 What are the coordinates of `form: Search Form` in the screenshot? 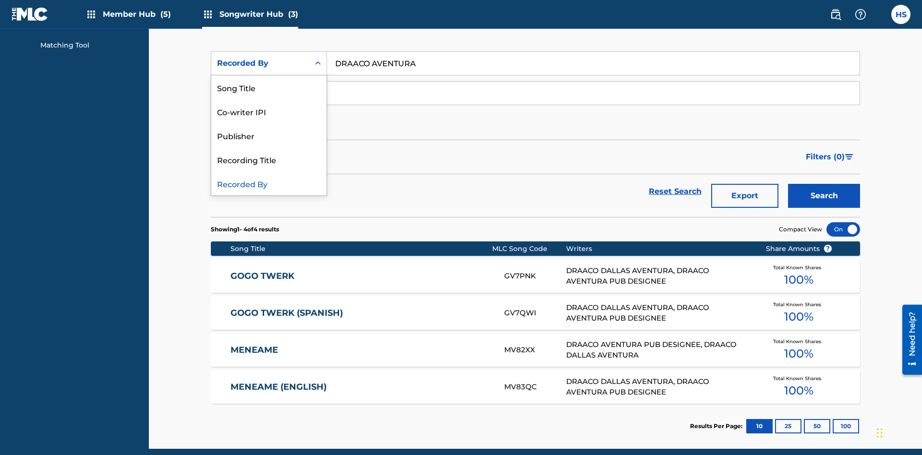 It's located at (535, 134).